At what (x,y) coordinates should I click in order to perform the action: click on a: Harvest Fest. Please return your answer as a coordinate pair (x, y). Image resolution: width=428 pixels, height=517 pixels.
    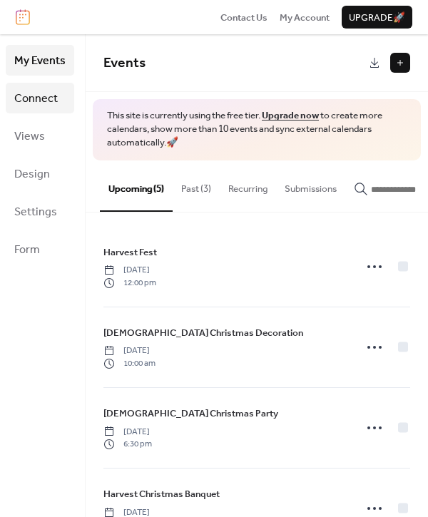
    Looking at the image, I should click on (130, 252).